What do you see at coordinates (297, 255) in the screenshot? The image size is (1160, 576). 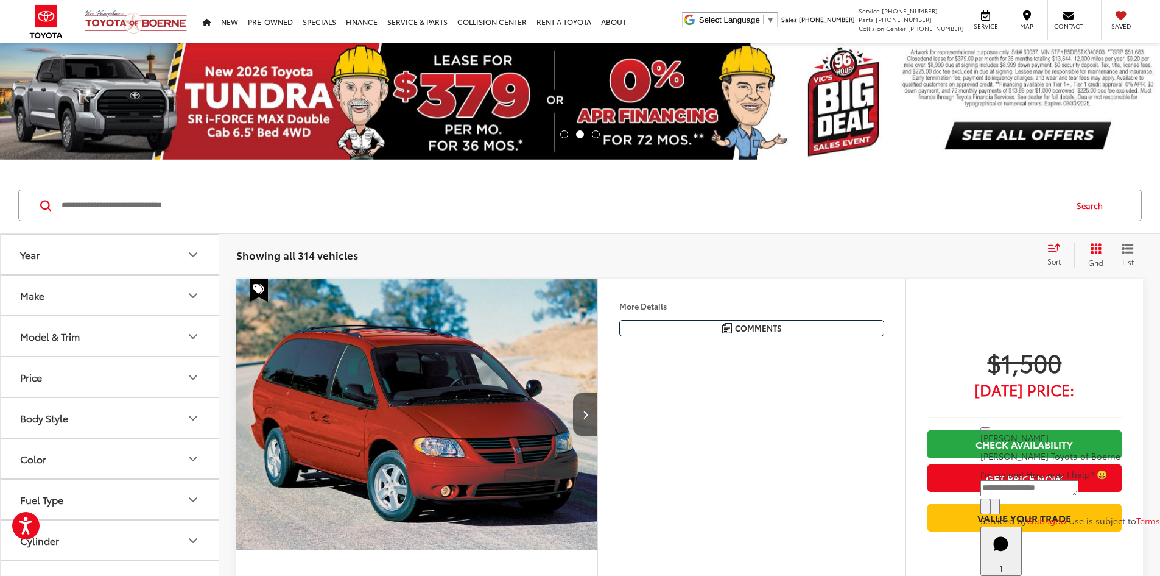 I see `span: Showing all 314 vehicles` at bounding box center [297, 255].